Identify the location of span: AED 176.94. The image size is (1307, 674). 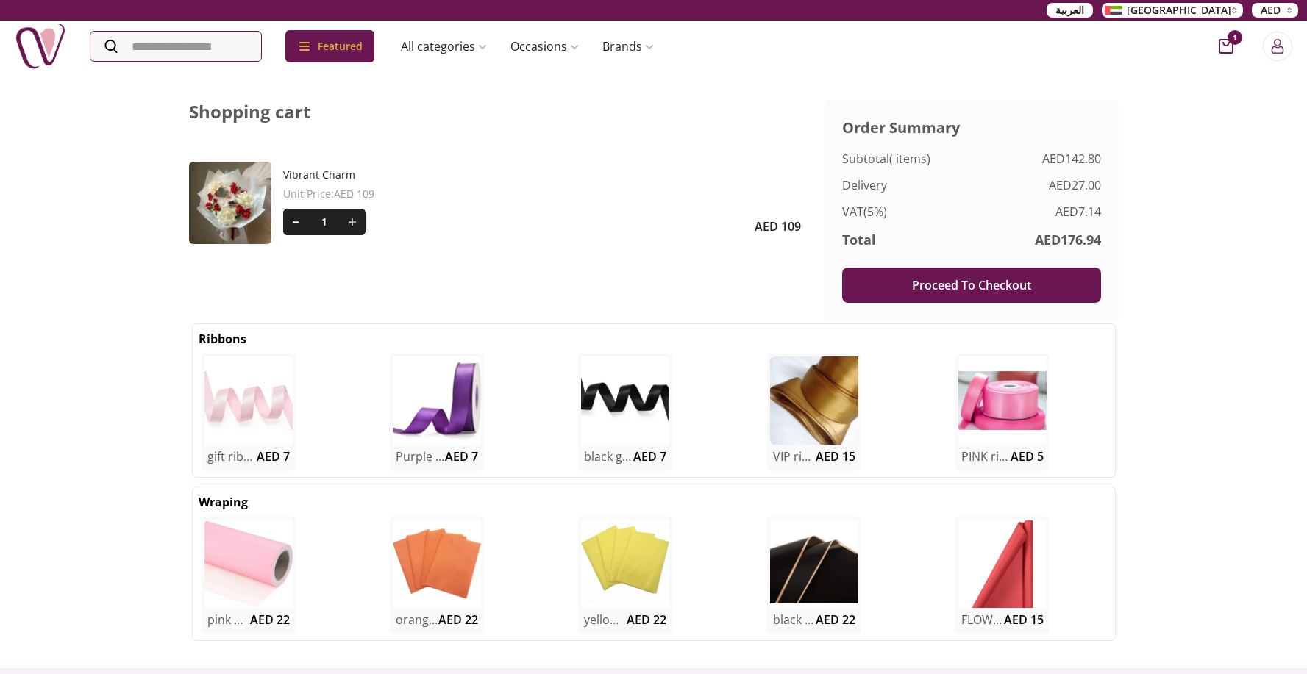
(1068, 240).